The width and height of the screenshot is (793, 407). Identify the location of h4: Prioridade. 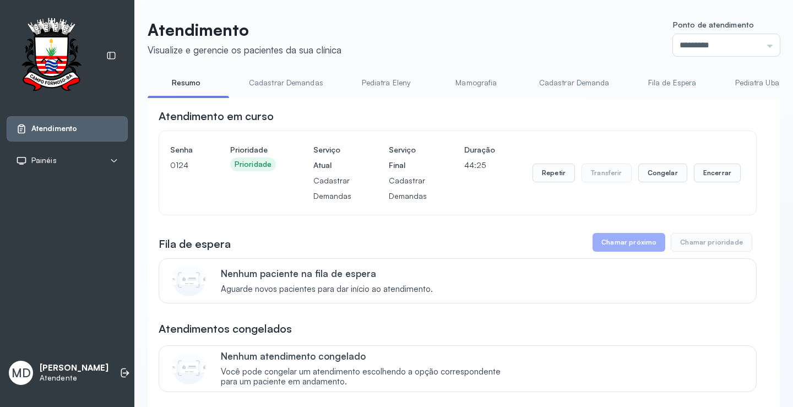
(253, 150).